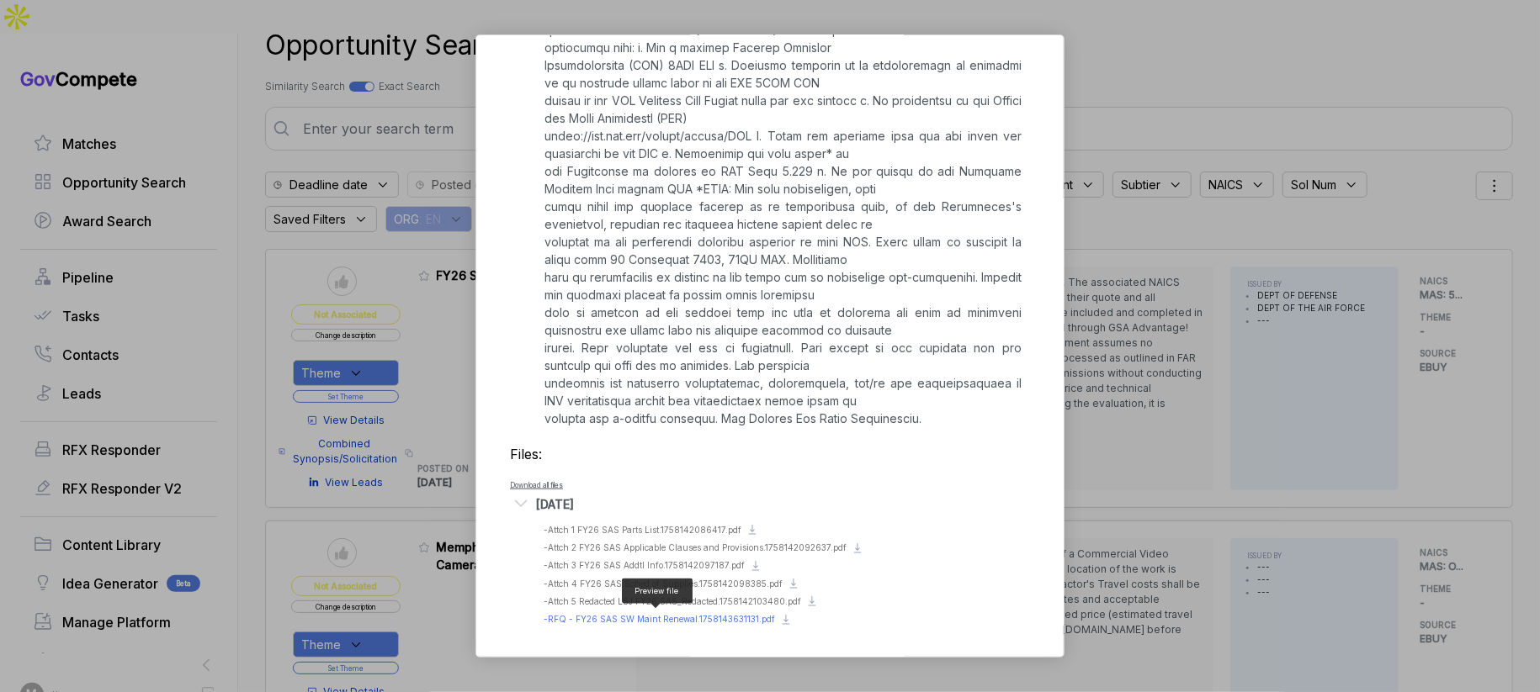  What do you see at coordinates (642, 530) in the screenshot?
I see `span: - Attch 1 FY26 SAS Parts List.1758142086417.pdf` at bounding box center [642, 530].